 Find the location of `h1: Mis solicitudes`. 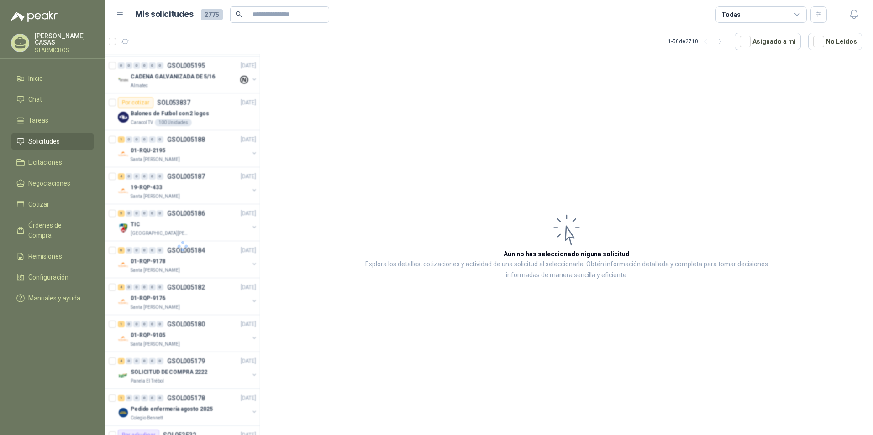

h1: Mis solicitudes is located at coordinates (164, 14).